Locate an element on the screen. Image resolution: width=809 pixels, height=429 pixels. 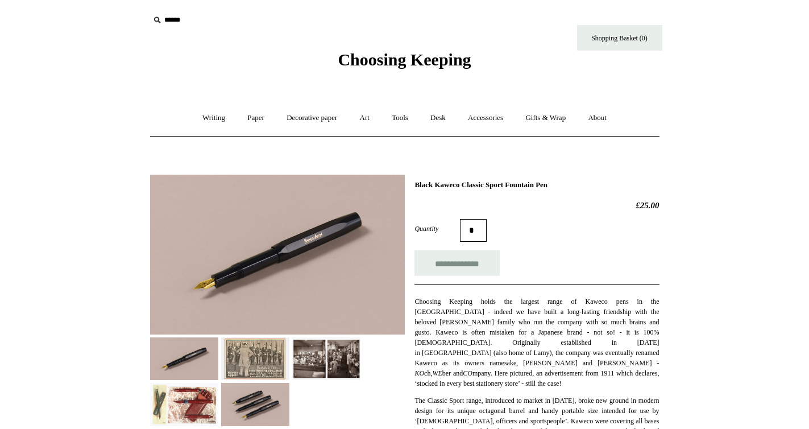
i: KO is located at coordinates (419, 373).